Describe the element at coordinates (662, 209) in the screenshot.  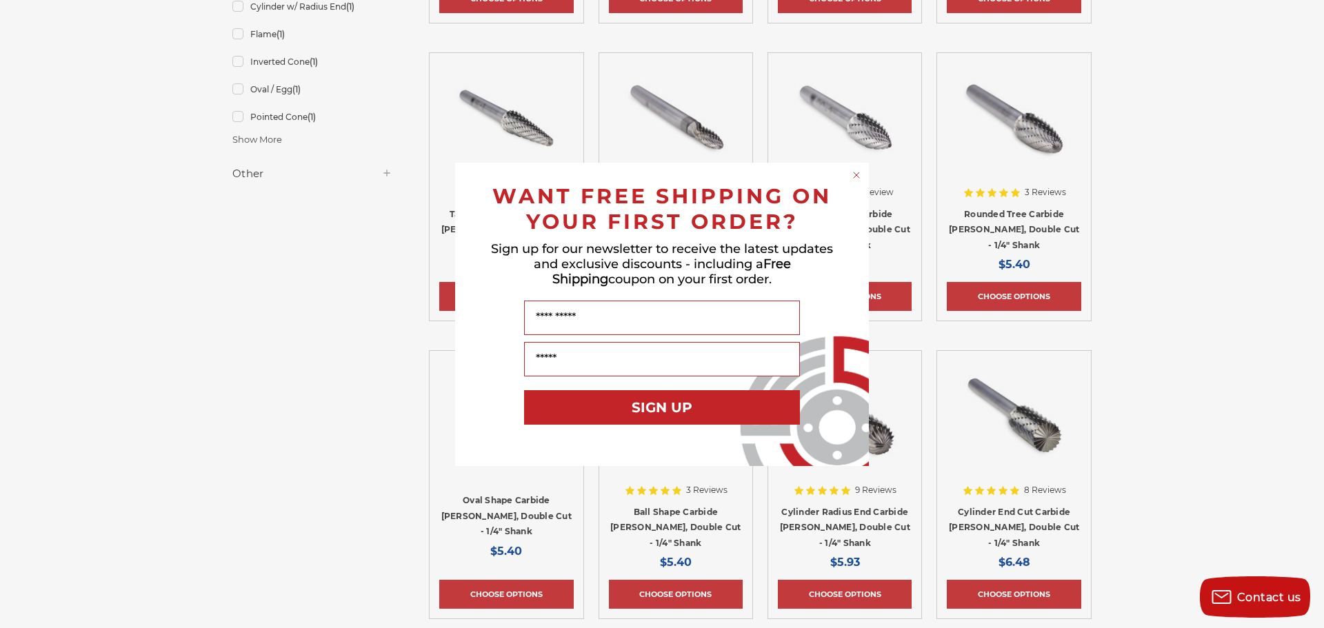
I see `span: WANT FREE SHIPPING ON YOUR FIRST ORDER?` at that location.